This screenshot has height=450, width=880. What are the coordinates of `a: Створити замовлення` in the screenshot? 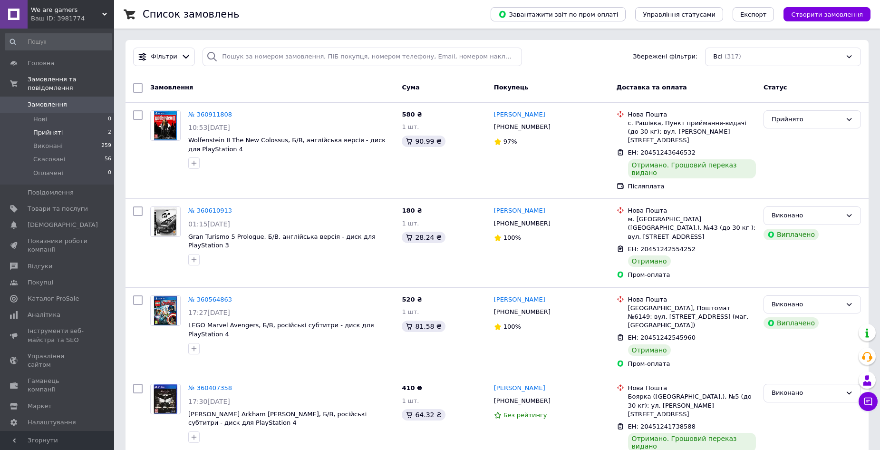 It's located at (822, 14).